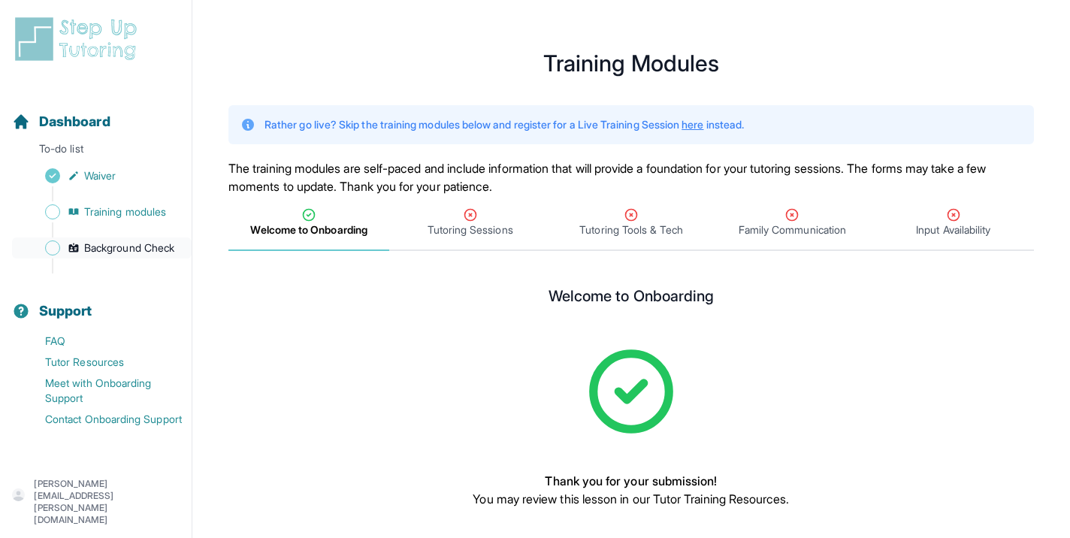 The image size is (1070, 538). Describe the element at coordinates (792, 230) in the screenshot. I see `span: Family Communication` at that location.